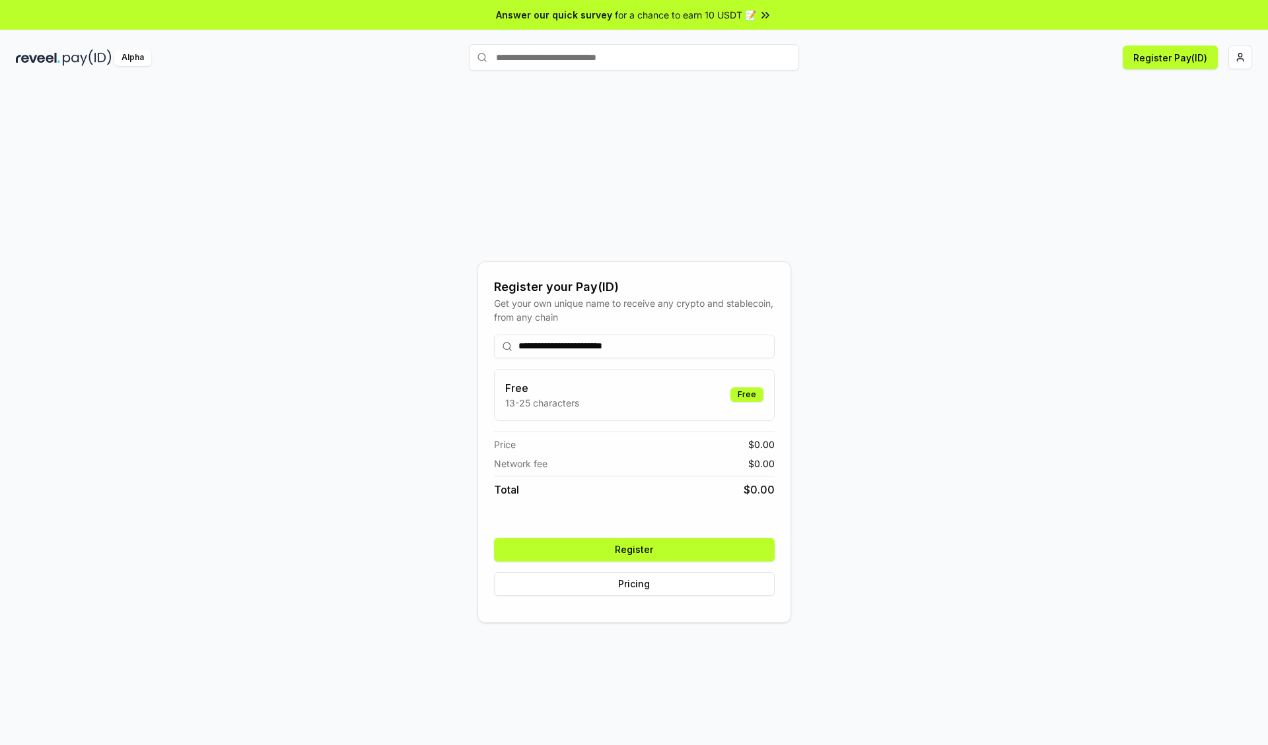  What do you see at coordinates (554, 15) in the screenshot?
I see `span: Answer our quick survey` at bounding box center [554, 15].